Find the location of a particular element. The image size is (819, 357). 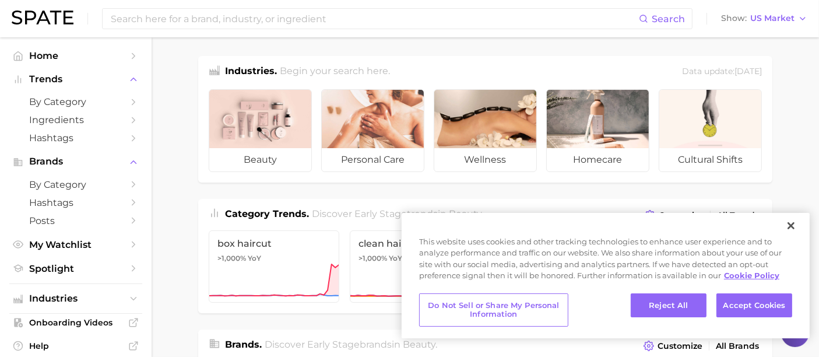

span: box haircut is located at coordinates (274, 243).